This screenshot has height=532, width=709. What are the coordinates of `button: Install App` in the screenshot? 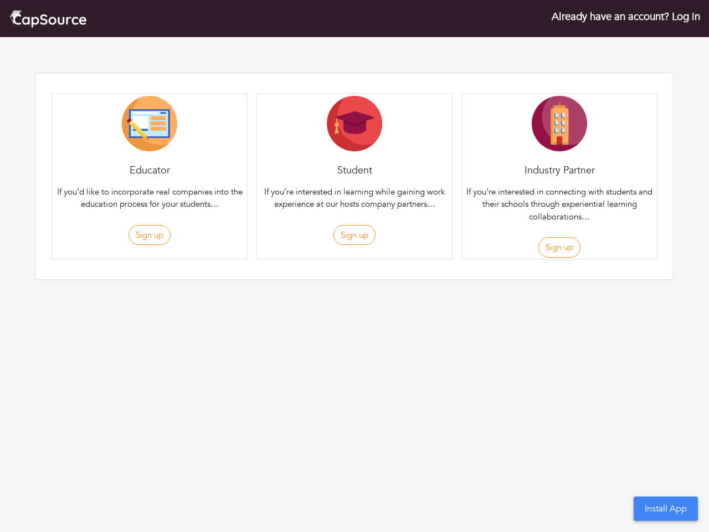 It's located at (666, 509).